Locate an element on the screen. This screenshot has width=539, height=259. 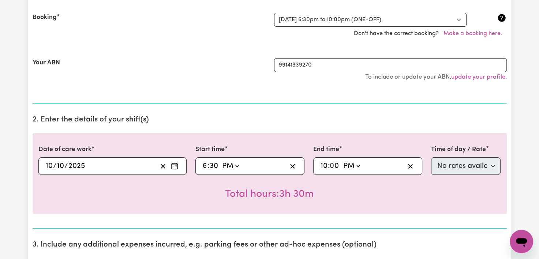
span: 0 is located at coordinates (332, 166).